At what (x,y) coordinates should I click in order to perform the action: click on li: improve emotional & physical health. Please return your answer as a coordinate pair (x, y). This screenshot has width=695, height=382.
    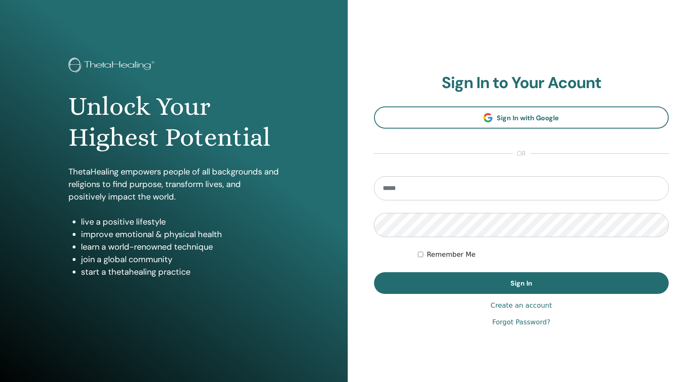
    Looking at the image, I should click on (180, 234).